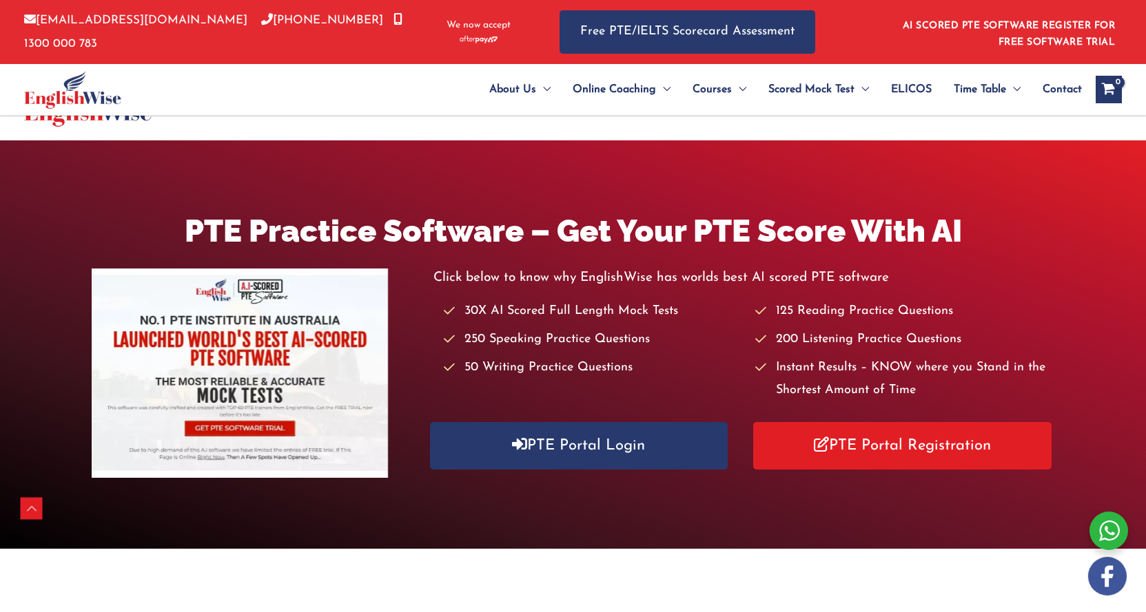 This screenshot has height=612, width=1146. What do you see at coordinates (240, 373) in the screenshot?
I see `img: pte-institute-main` at bounding box center [240, 373].